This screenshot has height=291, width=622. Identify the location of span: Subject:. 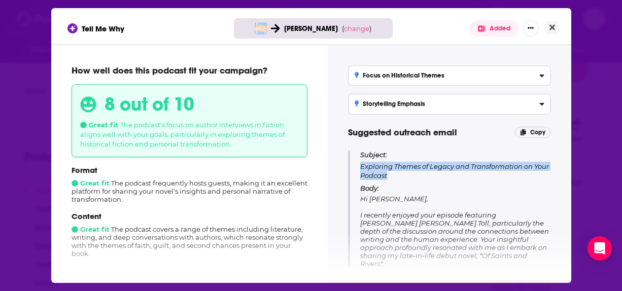
(373, 155).